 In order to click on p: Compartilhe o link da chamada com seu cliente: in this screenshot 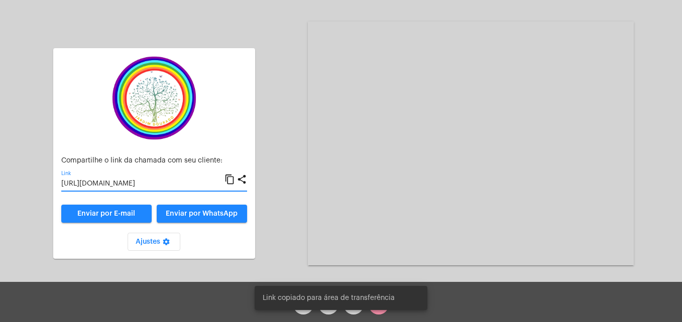, I will do `click(154, 161)`.